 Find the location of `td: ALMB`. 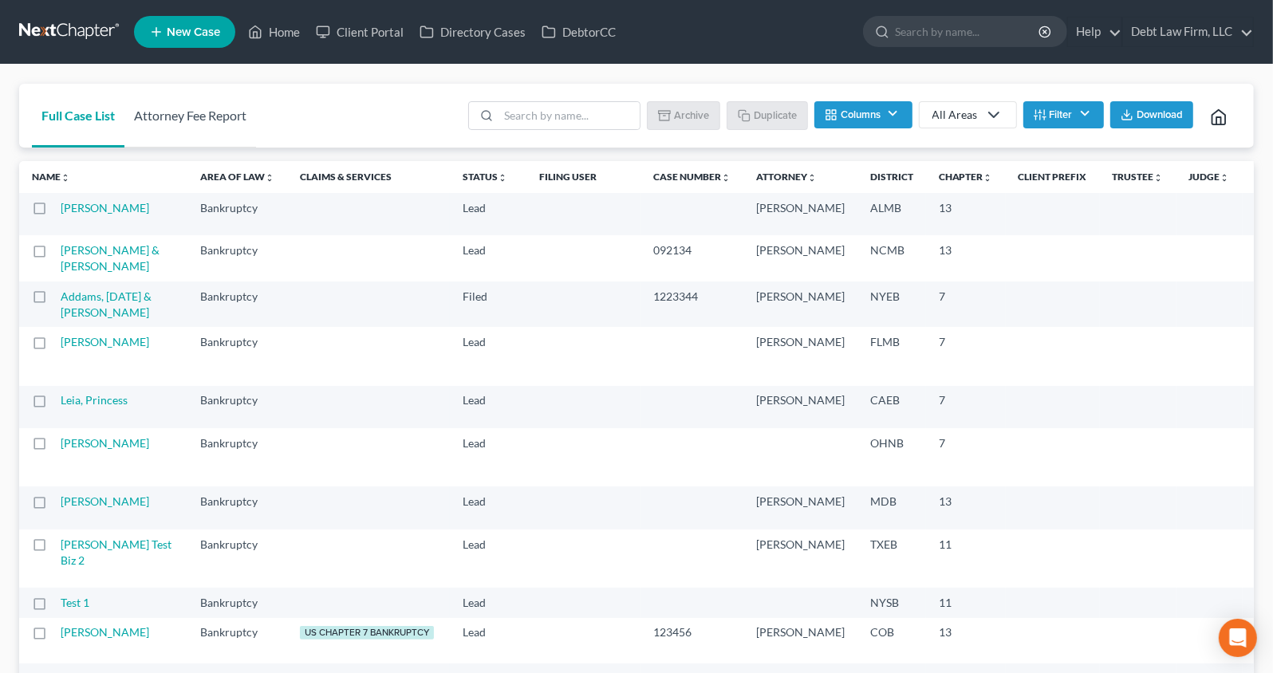

td: ALMB is located at coordinates (892, 214).